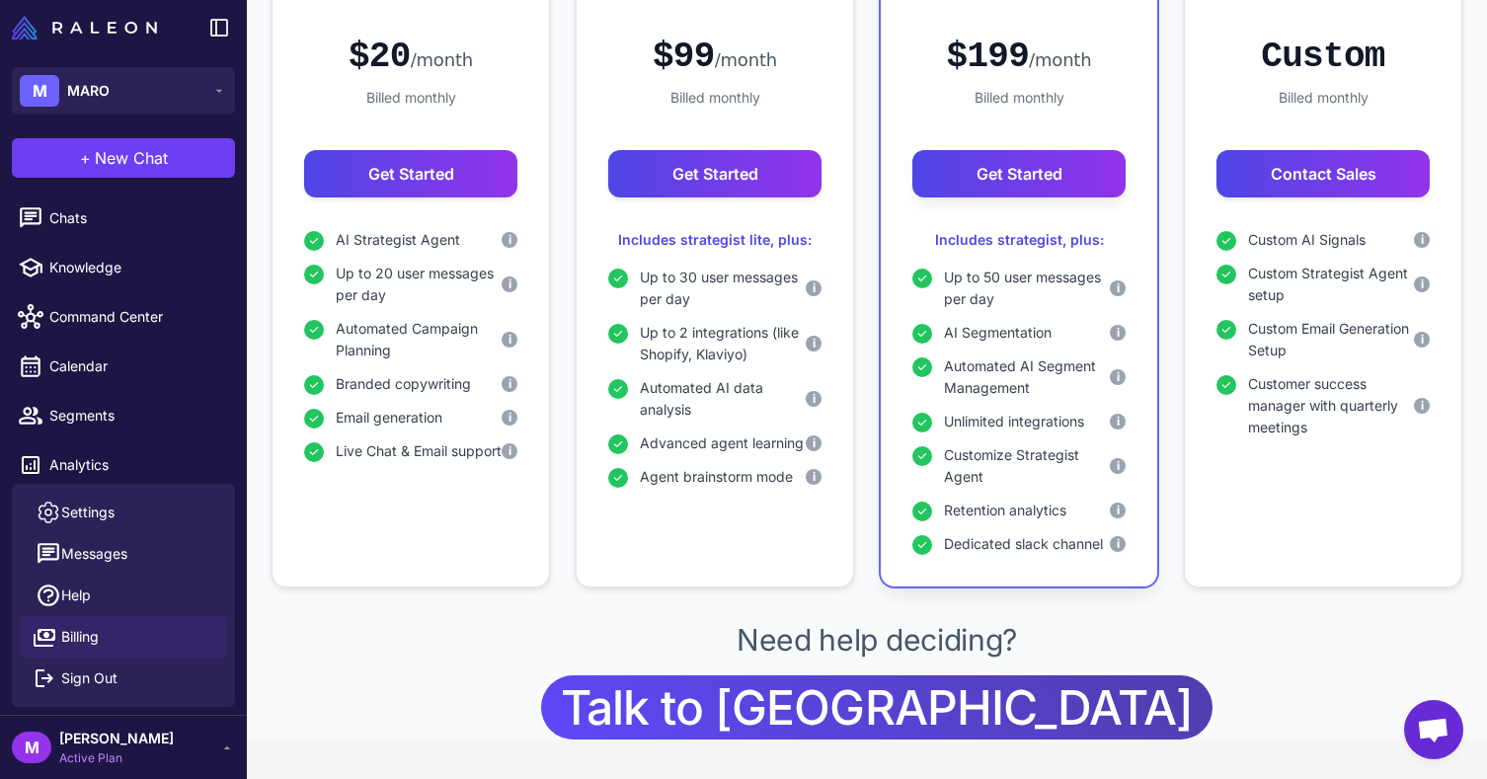 This screenshot has height=779, width=1487. I want to click on span: Chats, so click(136, 218).